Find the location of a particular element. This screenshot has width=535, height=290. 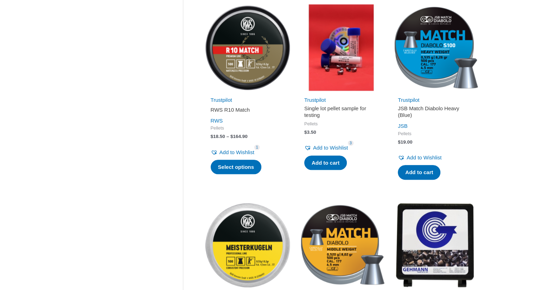

a: Select options for “RWS R10 Match” is located at coordinates (236, 167).